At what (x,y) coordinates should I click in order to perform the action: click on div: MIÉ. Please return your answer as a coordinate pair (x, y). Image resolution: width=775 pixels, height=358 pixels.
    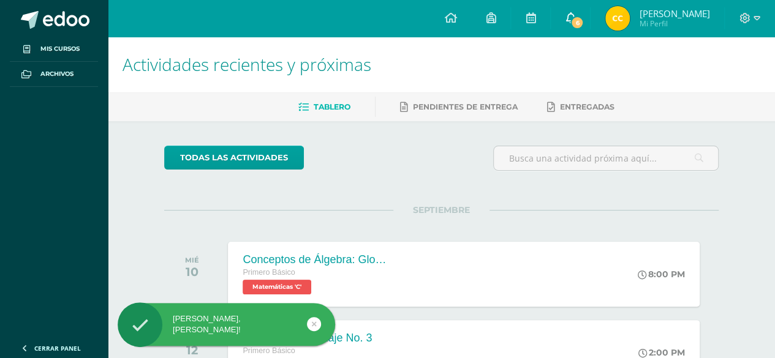
    Looking at the image, I should click on (192, 260).